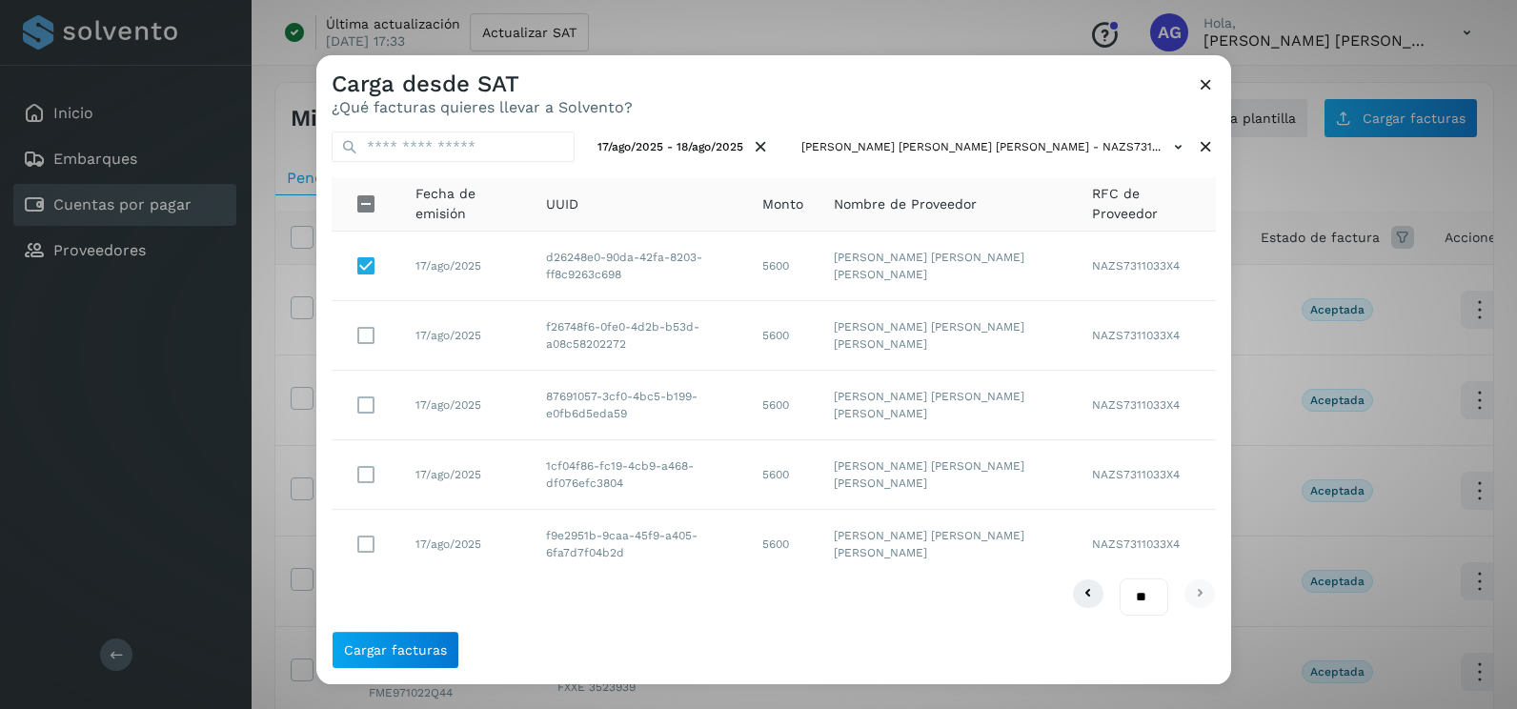 This screenshot has width=1517, height=709. I want to click on td: f9e2951b-9caa-45f9-a405-6fa7d7f04b2d, so click(638, 544).